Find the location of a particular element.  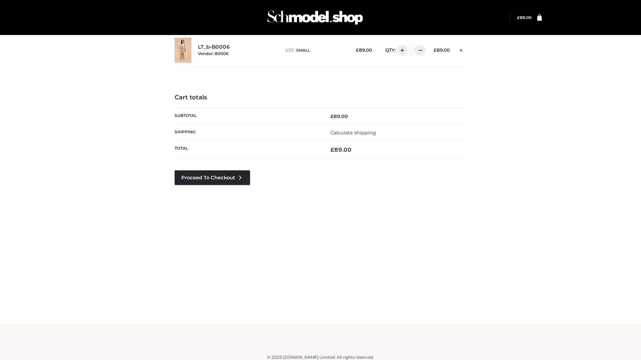

a: £89.00 is located at coordinates (524, 17).